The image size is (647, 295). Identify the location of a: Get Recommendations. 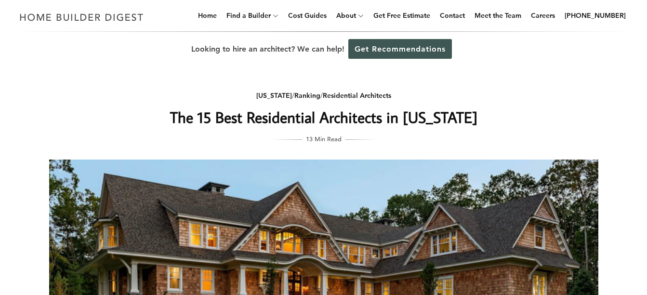
(400, 49).